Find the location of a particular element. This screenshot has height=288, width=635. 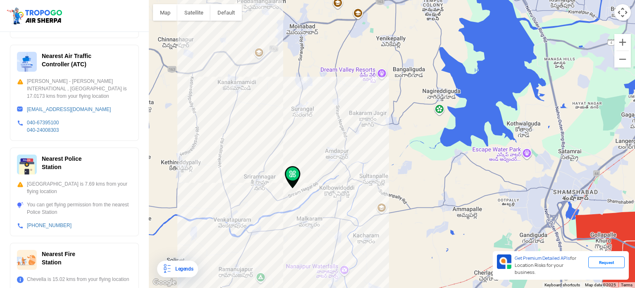

div: for Location Risks for your business. is located at coordinates (550, 265).